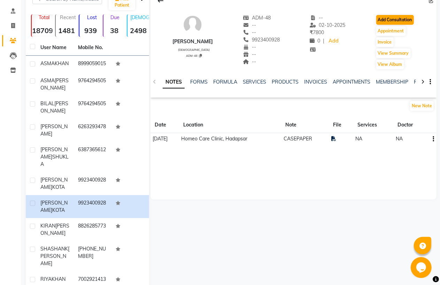  I want to click on td: CASEPAPER, so click(305, 139).